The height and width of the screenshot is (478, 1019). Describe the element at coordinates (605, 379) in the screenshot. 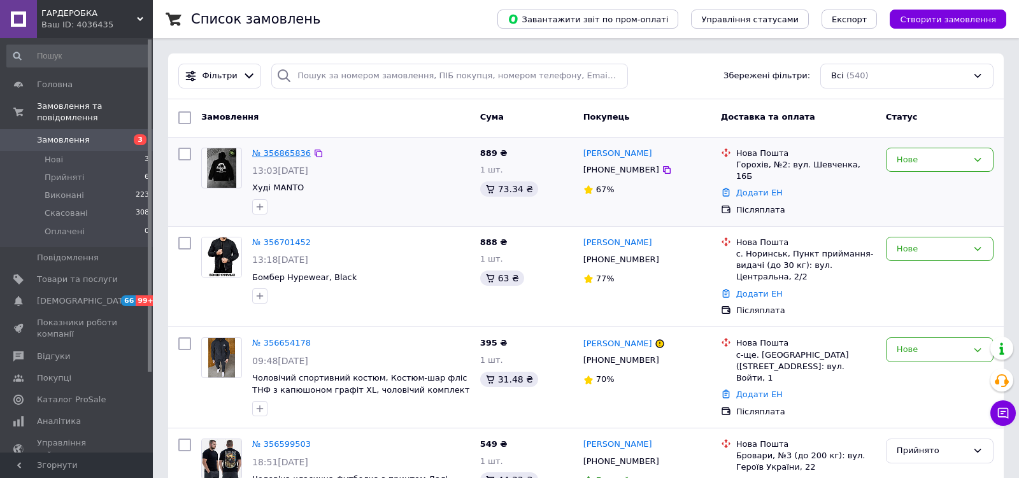

I see `span: 70%` at that location.